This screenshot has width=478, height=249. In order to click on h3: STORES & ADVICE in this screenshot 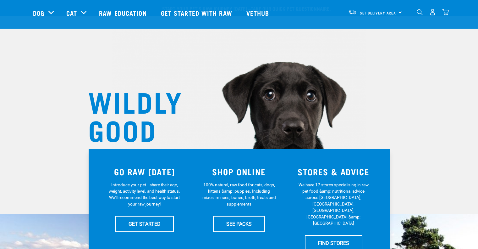, I will do `click(333, 171)`.